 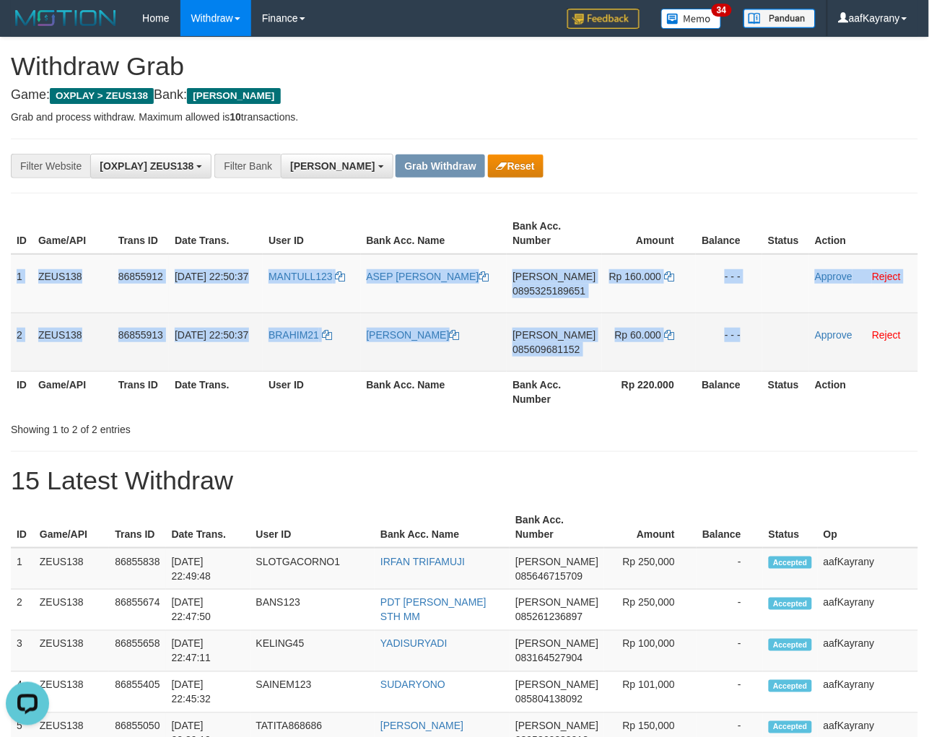 What do you see at coordinates (51, 166) in the screenshot?
I see `div: Filter Website` at bounding box center [51, 166].